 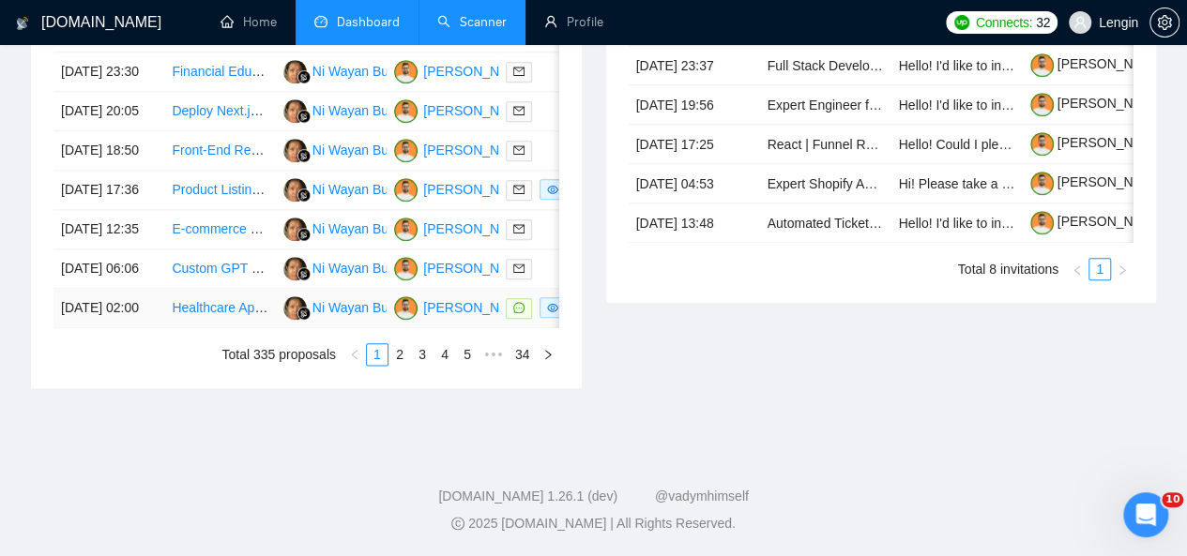 I want to click on a: homeHome, so click(x=249, y=22).